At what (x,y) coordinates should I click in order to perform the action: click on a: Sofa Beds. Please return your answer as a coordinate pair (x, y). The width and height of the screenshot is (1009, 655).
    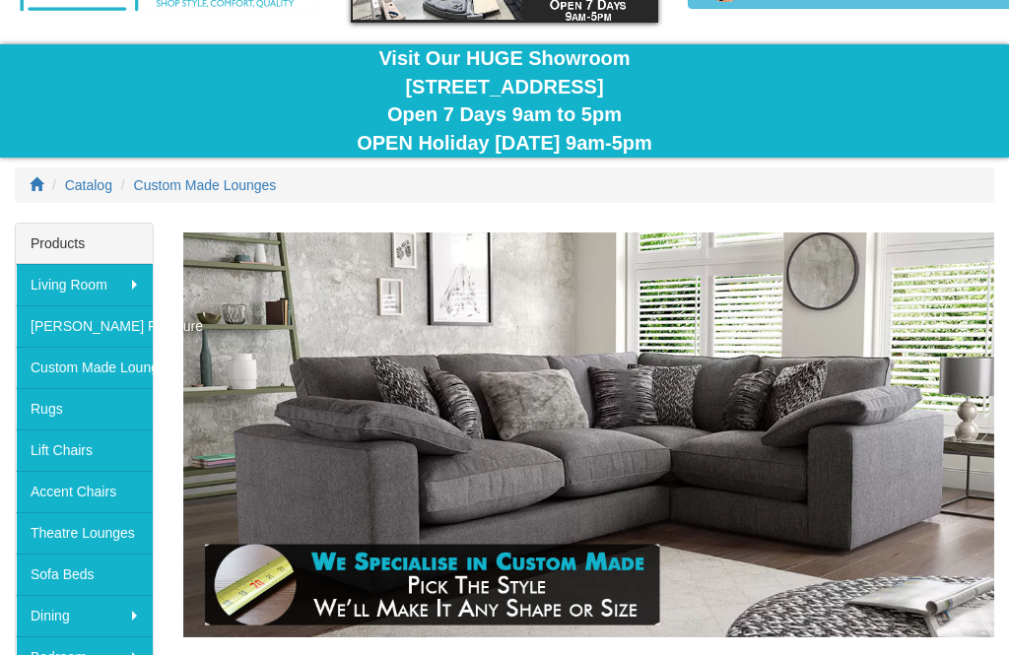
    Looking at the image, I should click on (84, 575).